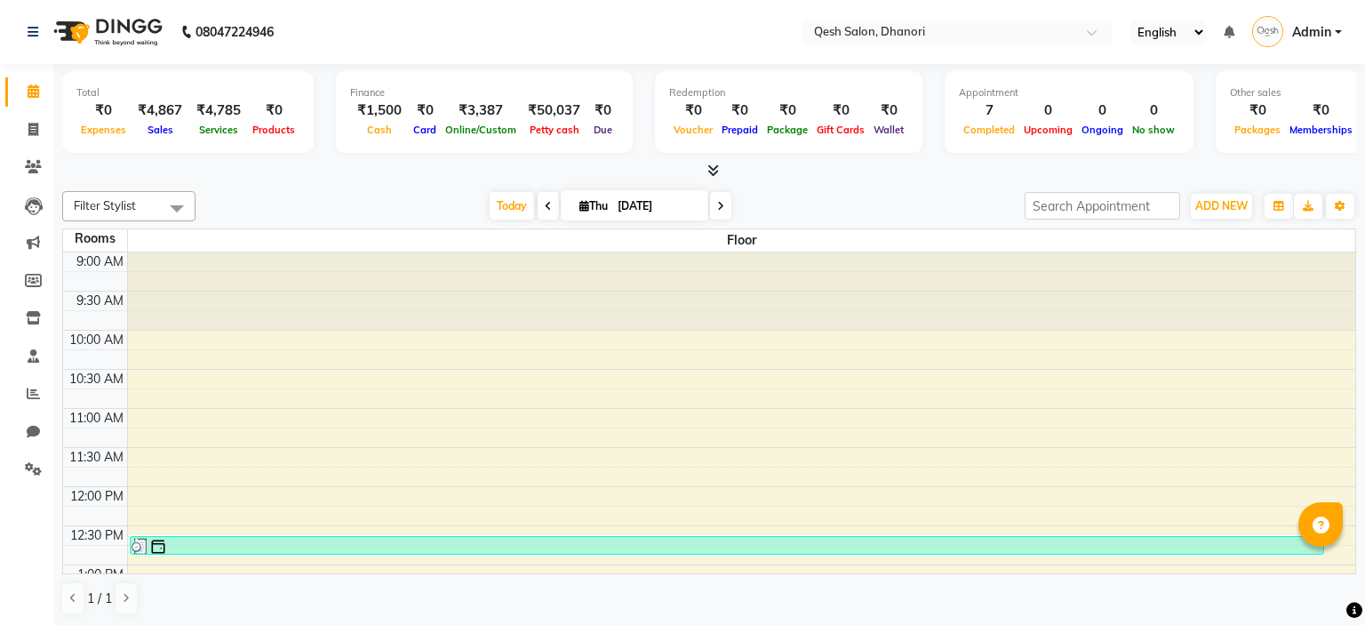 The height and width of the screenshot is (625, 1365). Describe the element at coordinates (1258, 130) in the screenshot. I see `span: Packages` at that location.